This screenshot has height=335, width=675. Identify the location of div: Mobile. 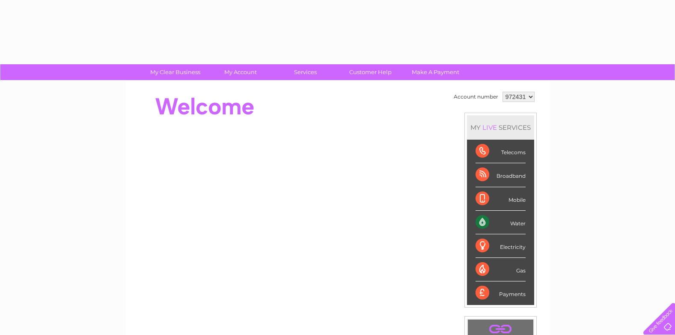
(500, 199).